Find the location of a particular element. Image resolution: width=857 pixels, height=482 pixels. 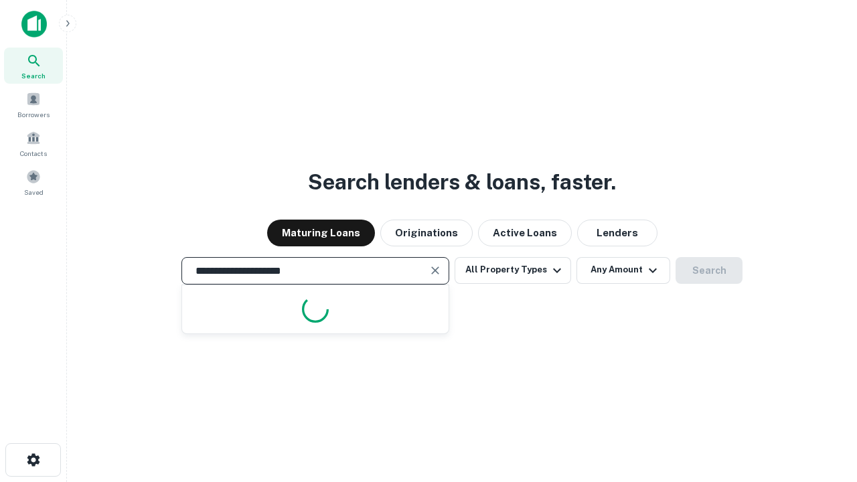

div: Contacts is located at coordinates (33, 143).